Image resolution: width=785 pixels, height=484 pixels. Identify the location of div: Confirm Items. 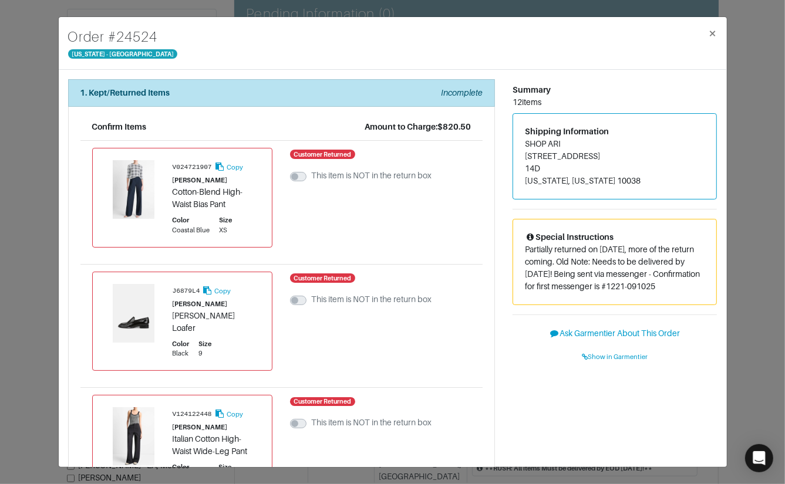
(119, 127).